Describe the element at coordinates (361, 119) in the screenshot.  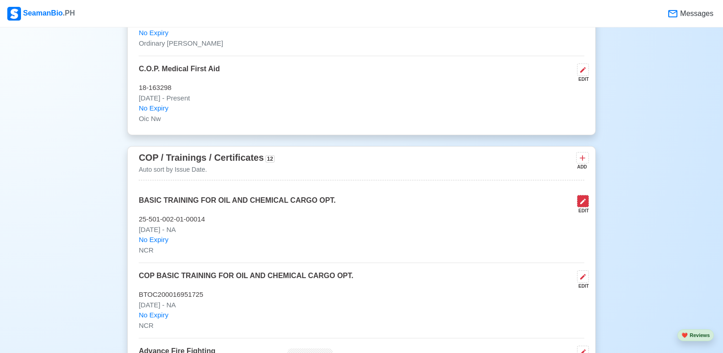
I see `p: Oic Nw` at that location.